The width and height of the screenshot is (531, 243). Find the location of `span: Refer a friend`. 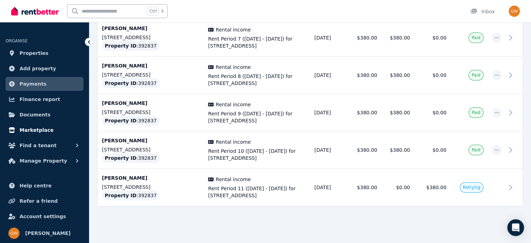

span: Refer a friend is located at coordinates (38, 201).